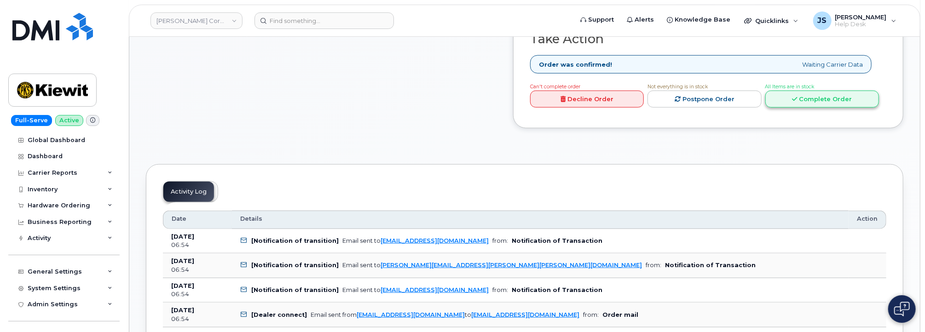 The width and height of the screenshot is (925, 332). I want to click on div: Quicklinks, so click(771, 21).